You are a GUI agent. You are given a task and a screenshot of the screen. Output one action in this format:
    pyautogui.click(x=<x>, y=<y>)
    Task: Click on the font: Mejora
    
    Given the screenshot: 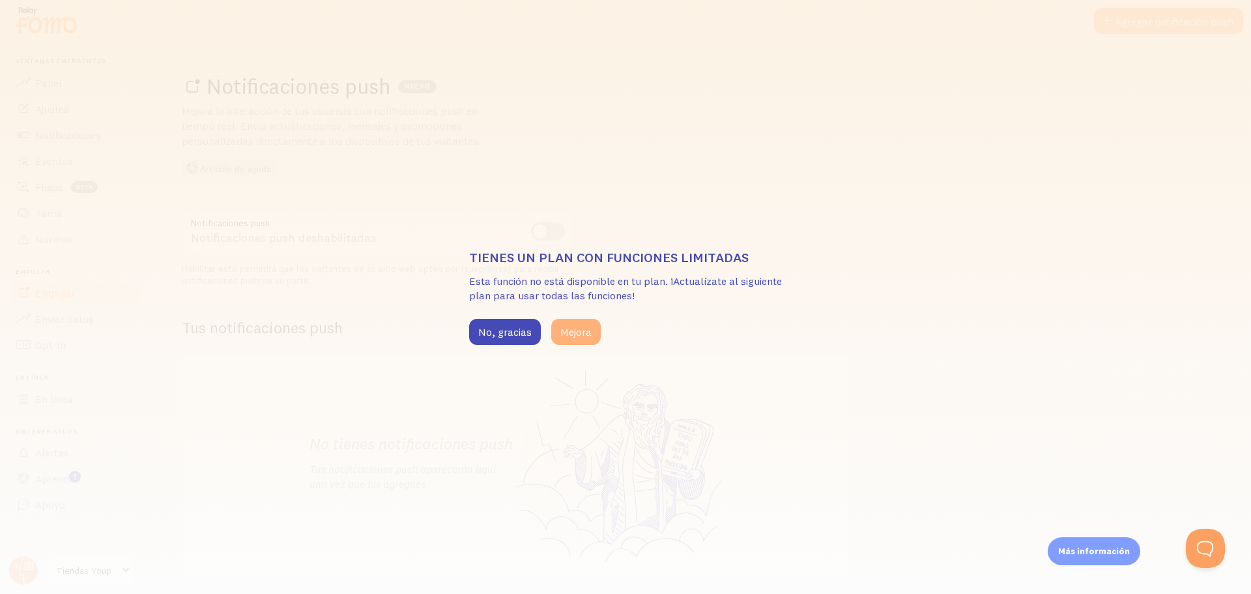 What is the action you would take?
    pyautogui.click(x=576, y=332)
    